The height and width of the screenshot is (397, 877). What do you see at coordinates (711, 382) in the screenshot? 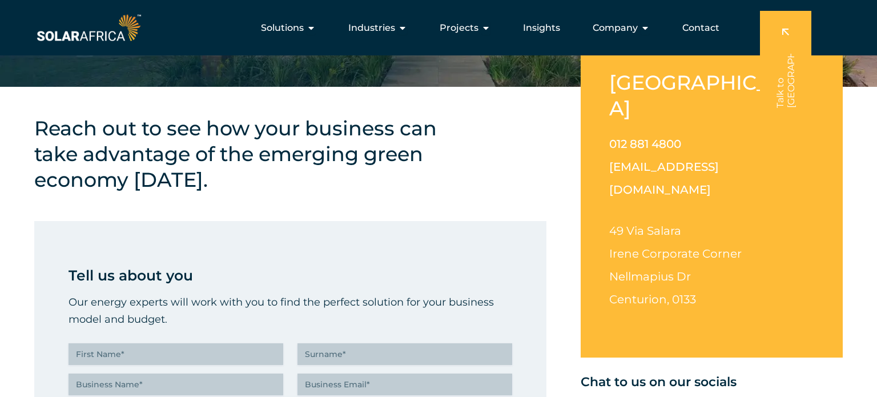
I see `h5: Chat to us on our socials` at bounding box center [711, 382].